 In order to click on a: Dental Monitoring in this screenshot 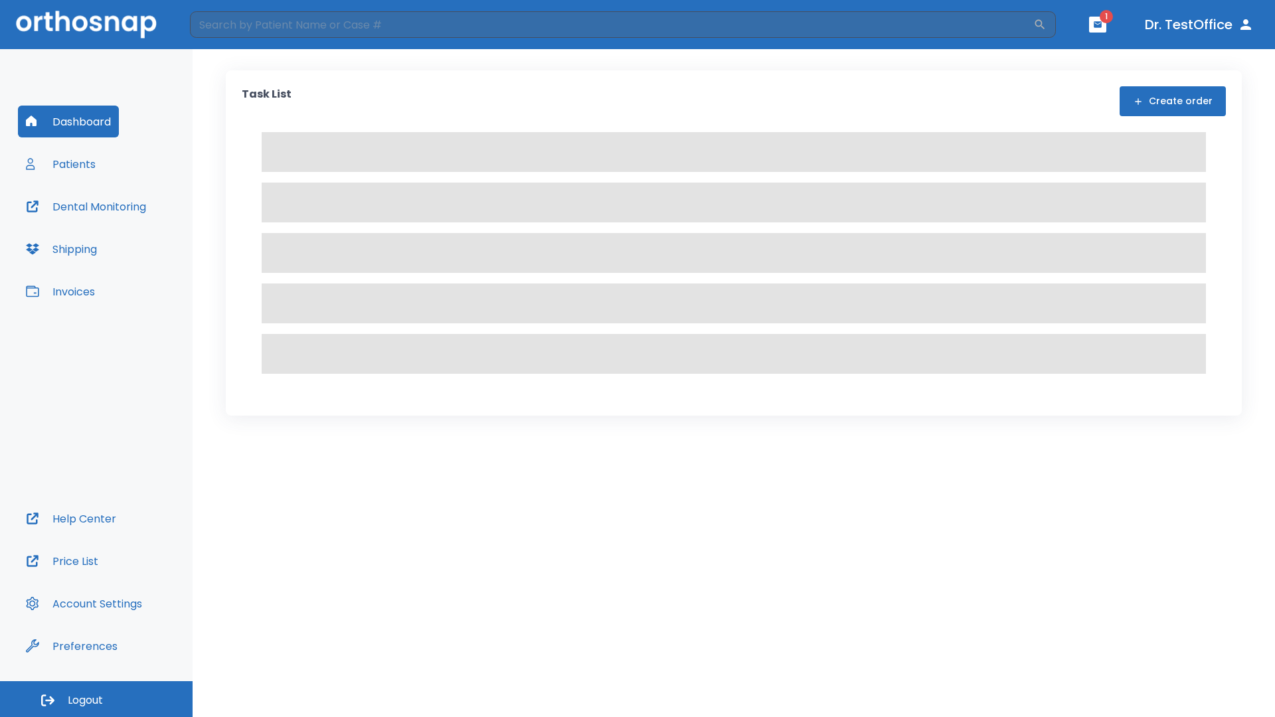, I will do `click(86, 207)`.